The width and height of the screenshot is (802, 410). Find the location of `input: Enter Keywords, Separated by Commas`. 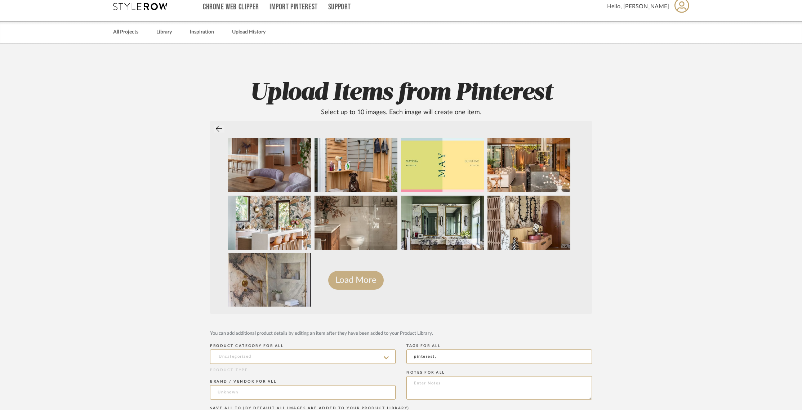

input: Enter Keywords, Separated by Commas is located at coordinates (499, 357).